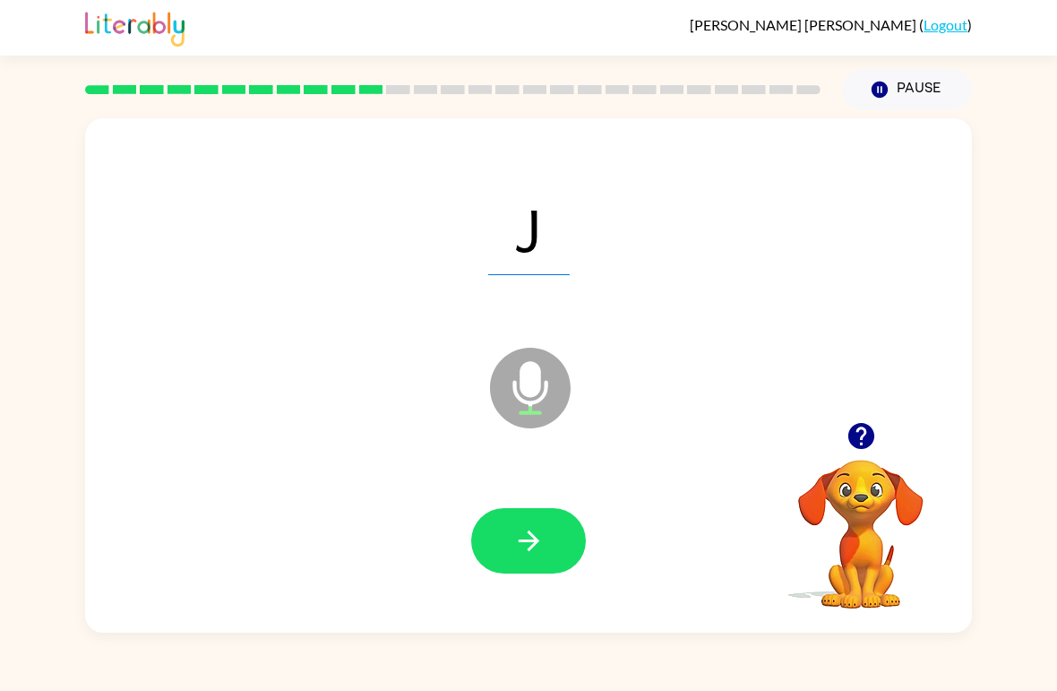 The height and width of the screenshot is (691, 1057). What do you see at coordinates (945, 24) in the screenshot?
I see `a: Logout` at bounding box center [945, 24].